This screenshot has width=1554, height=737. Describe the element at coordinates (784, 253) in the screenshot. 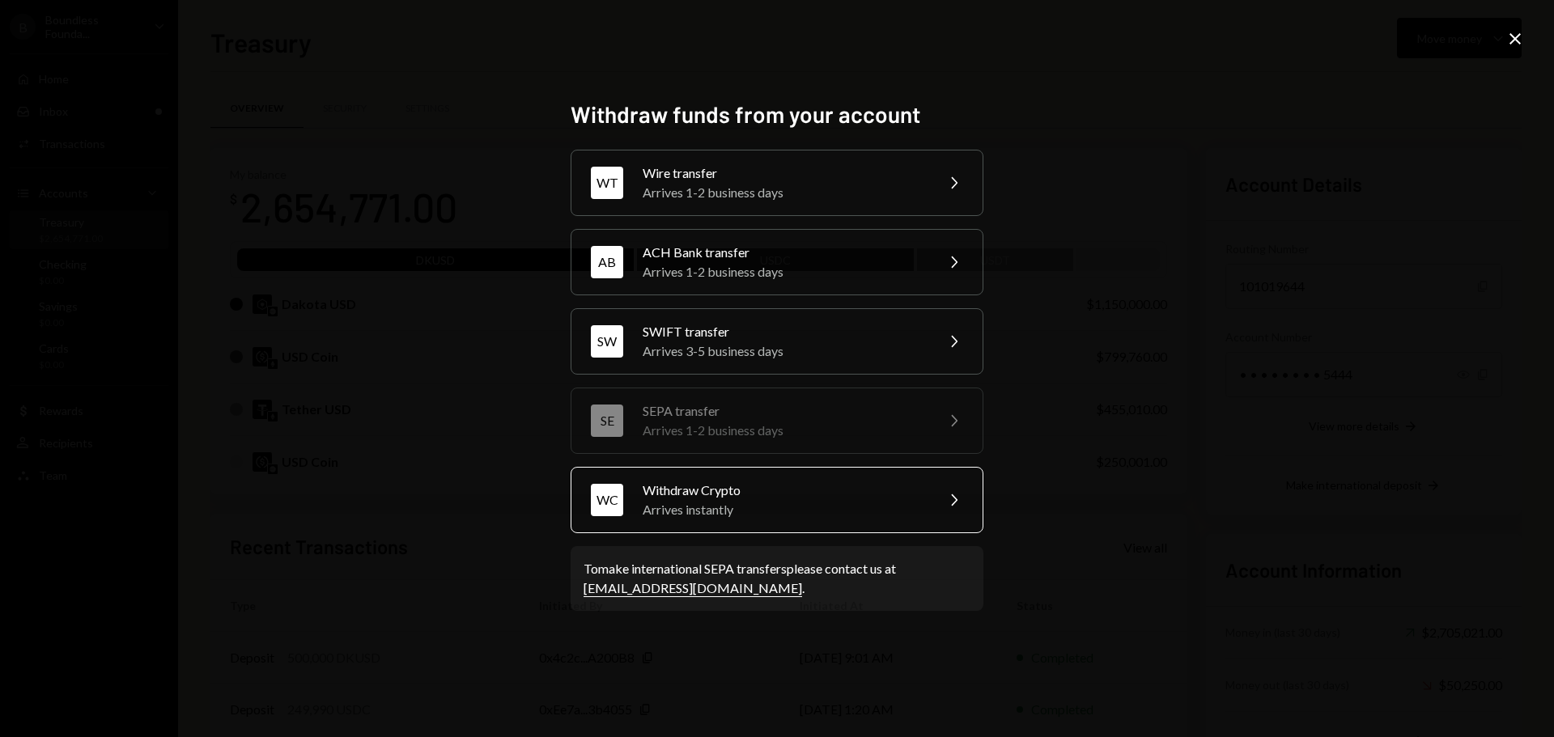

I see `div: ACH Bank transfer` at that location.